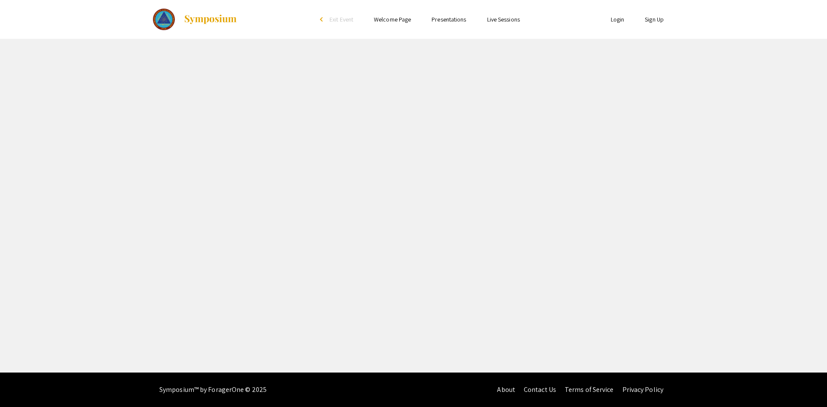  Describe the element at coordinates (654, 19) in the screenshot. I see `a: Sign Up` at that location.